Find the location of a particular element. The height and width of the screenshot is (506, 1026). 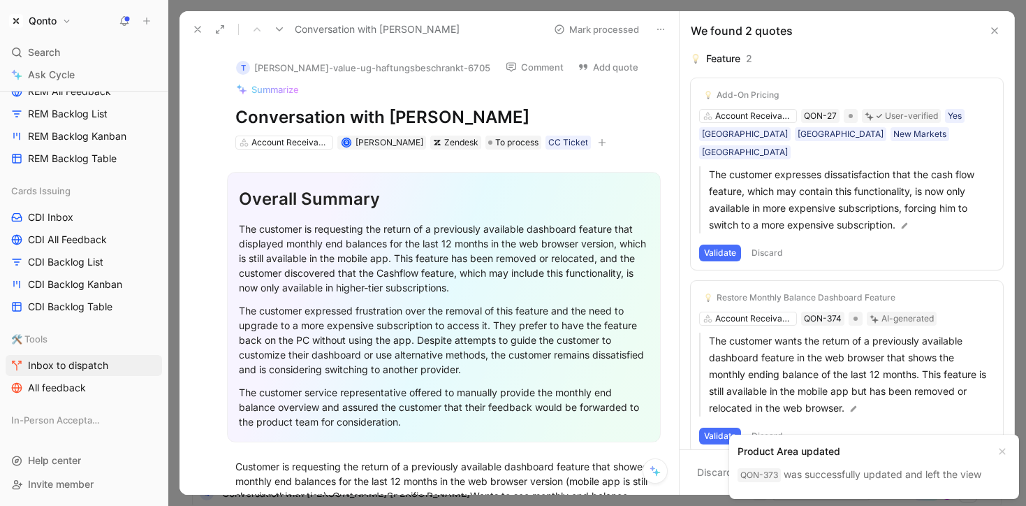

div: Cards Issuing is located at coordinates (84, 191).